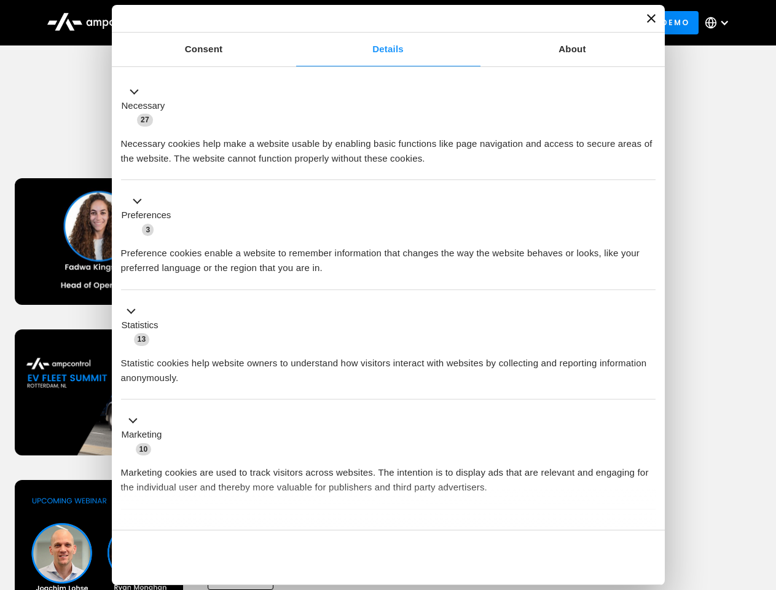  I want to click on h1: Upcoming Webinars, so click(389, 139).